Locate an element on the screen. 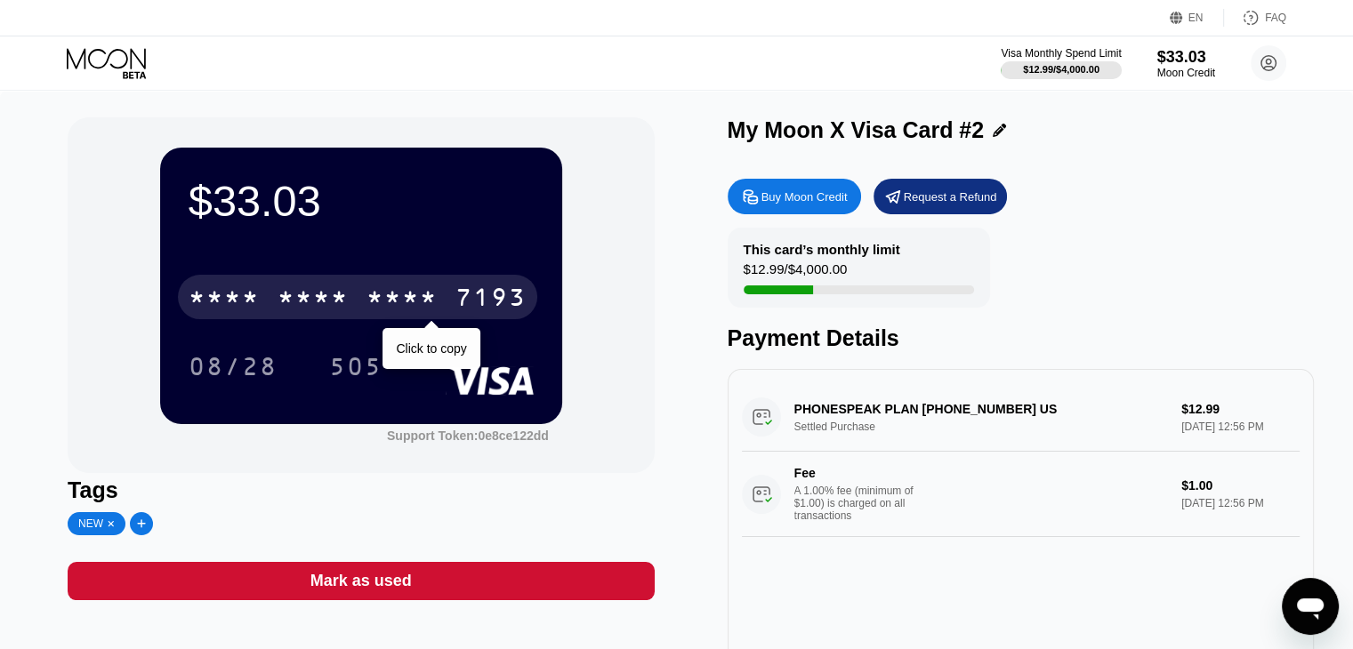 The image size is (1353, 649). div: This card’s monthly limit is located at coordinates (822, 249).